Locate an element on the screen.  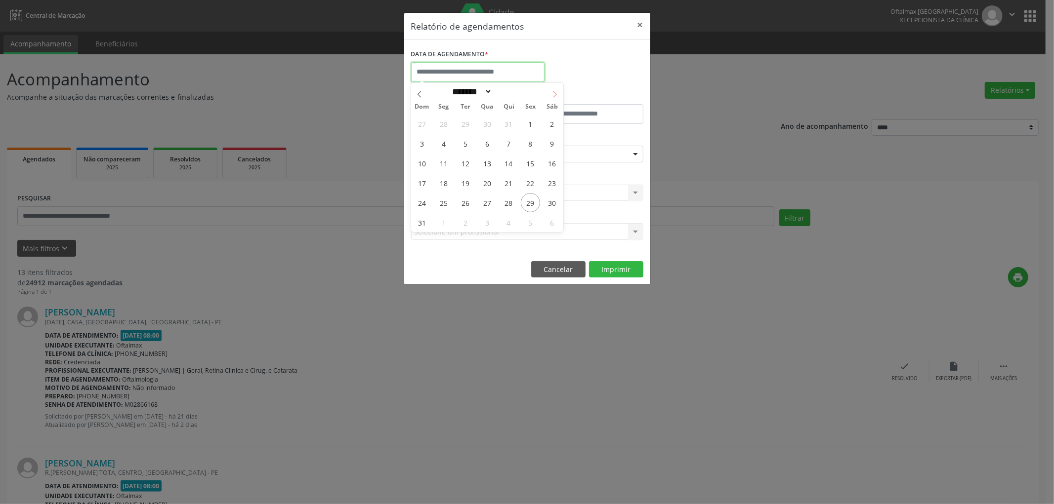
span: Sáb is located at coordinates (552, 107).